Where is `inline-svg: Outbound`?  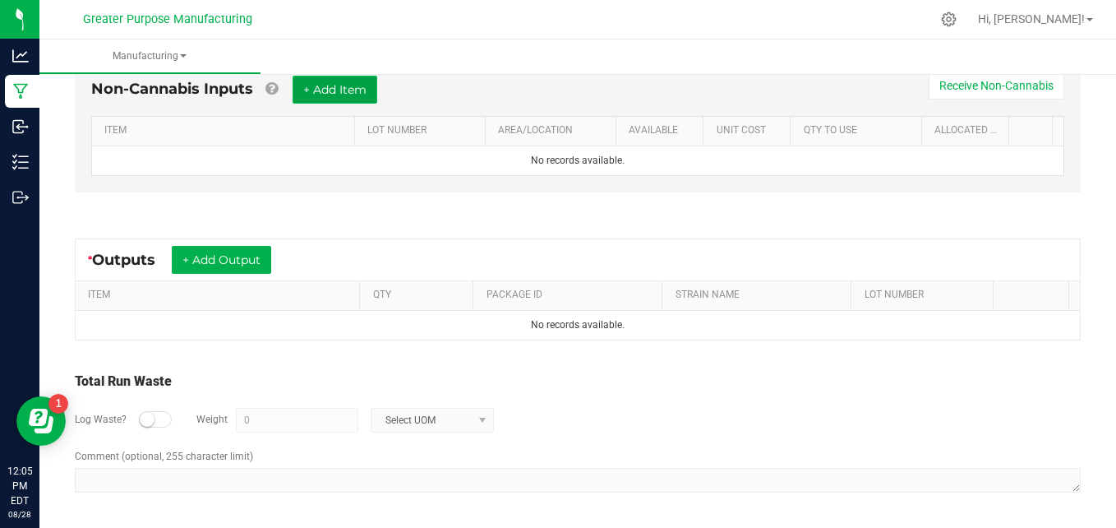 inline-svg: Outbound is located at coordinates (21, 197).